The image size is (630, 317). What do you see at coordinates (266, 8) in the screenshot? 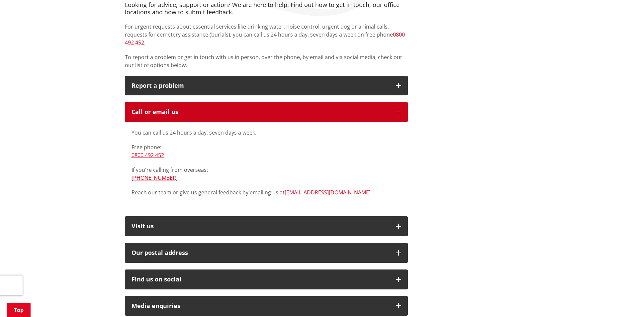
I see `h4: Looking for advice, support or action? We are here to help. Find out how to get in touch, our off...` at bounding box center [266, 8].